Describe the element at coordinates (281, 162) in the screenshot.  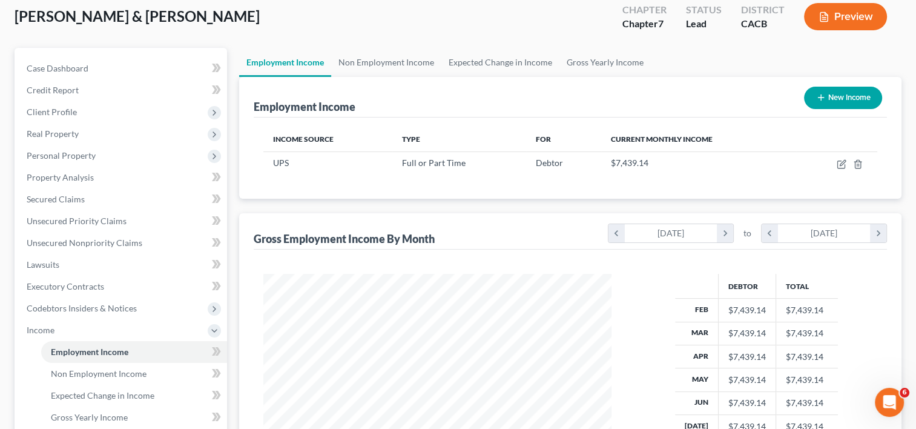
I see `span: UPS` at that location.